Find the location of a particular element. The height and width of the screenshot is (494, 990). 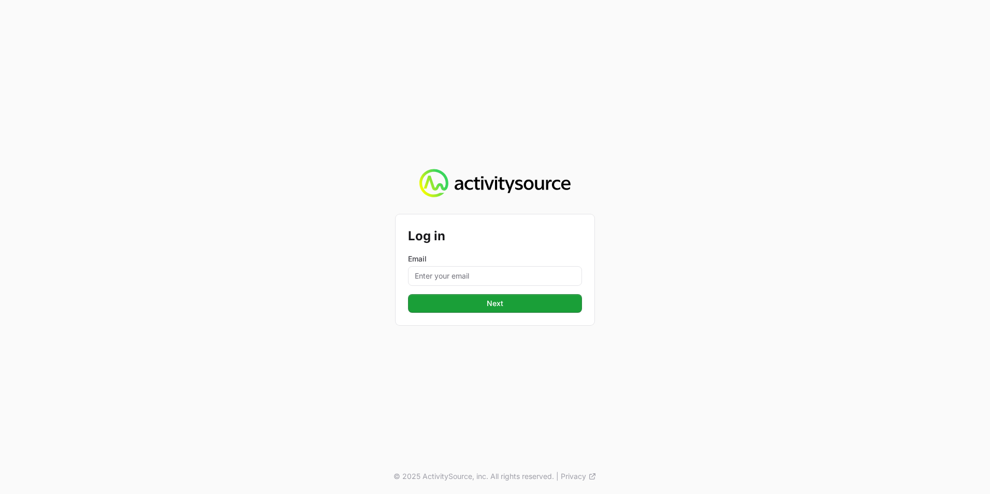

a: Privacy is located at coordinates (578, 476).